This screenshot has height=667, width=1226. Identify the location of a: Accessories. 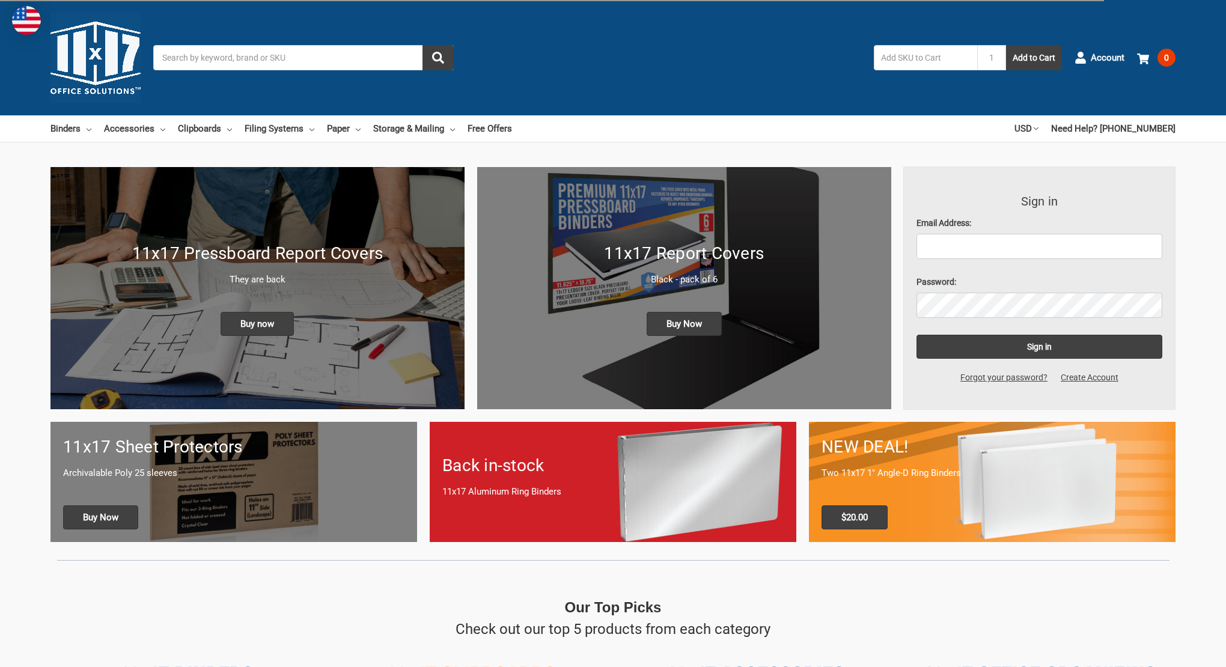
(135, 129).